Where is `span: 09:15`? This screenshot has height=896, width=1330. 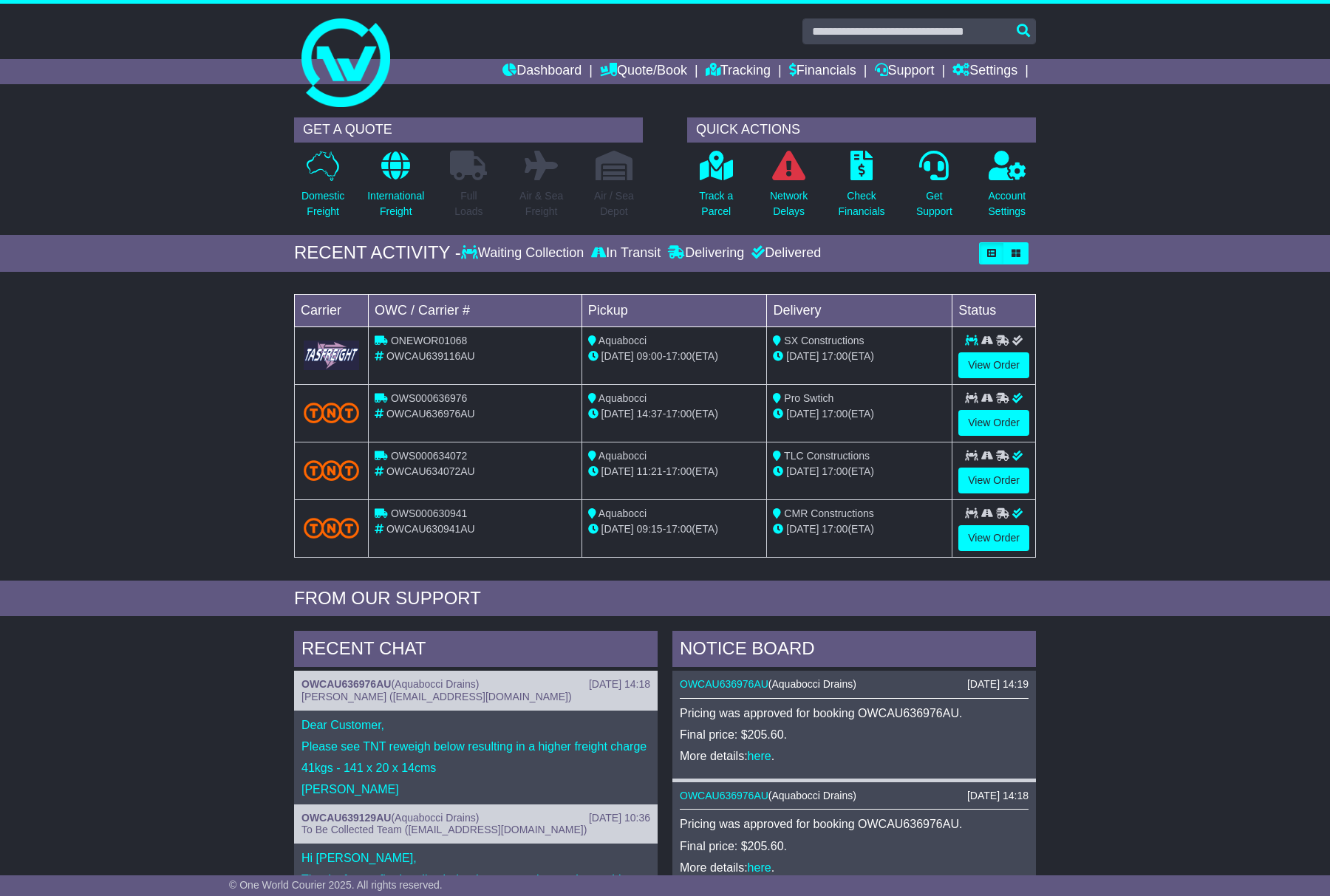 span: 09:15 is located at coordinates (649, 529).